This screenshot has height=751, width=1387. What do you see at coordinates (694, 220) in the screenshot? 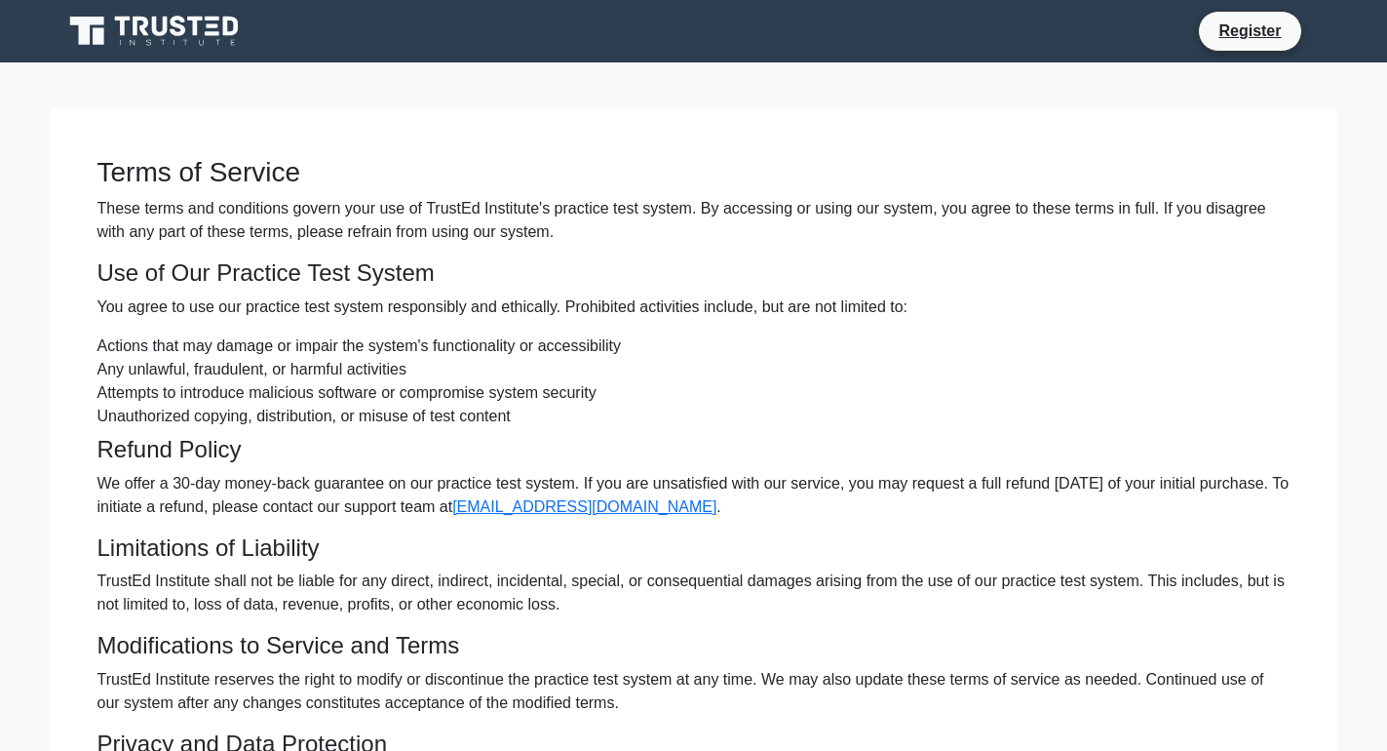
I see `p: These terms and conditions govern your use of TrustEd Institute's practice test system. By access...` at bounding box center [694, 220].